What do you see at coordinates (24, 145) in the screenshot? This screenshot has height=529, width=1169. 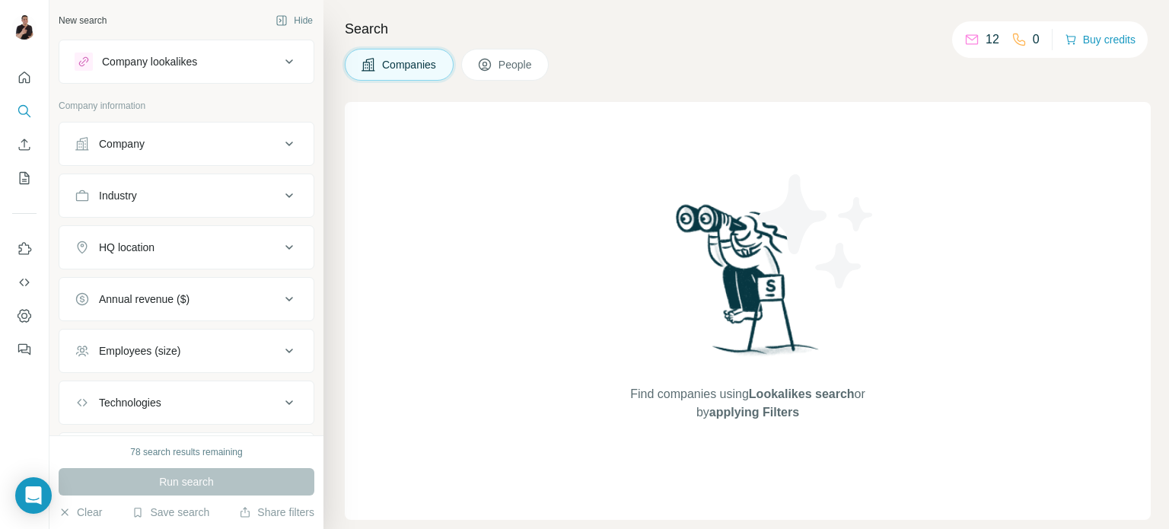 I see `button: Enrich CSV` at bounding box center [24, 145].